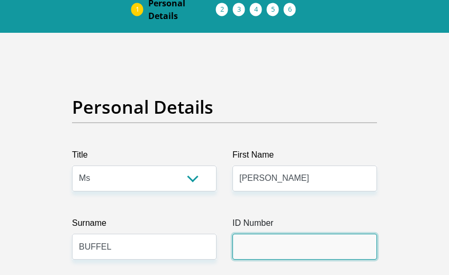 The height and width of the screenshot is (275, 449). What do you see at coordinates (304, 247) in the screenshot?
I see `input: ID Number` at bounding box center [304, 247].